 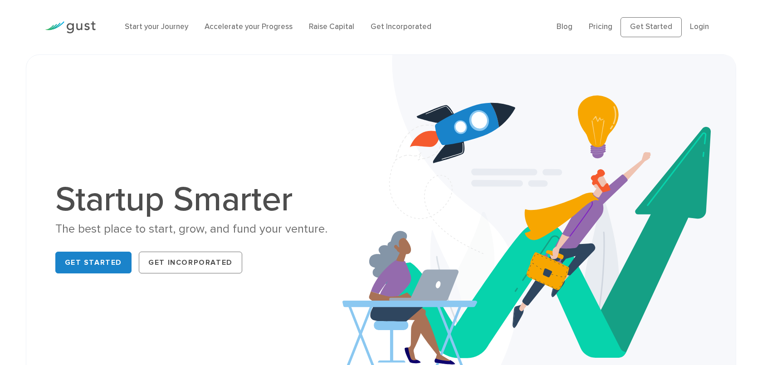 I want to click on div: The best place to start, grow, and fund your venture., so click(x=212, y=229).